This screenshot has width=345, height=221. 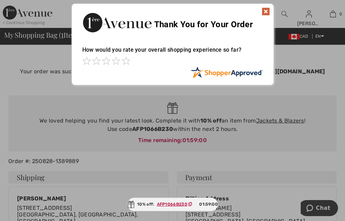 I want to click on span: Chat, so click(x=22, y=8).